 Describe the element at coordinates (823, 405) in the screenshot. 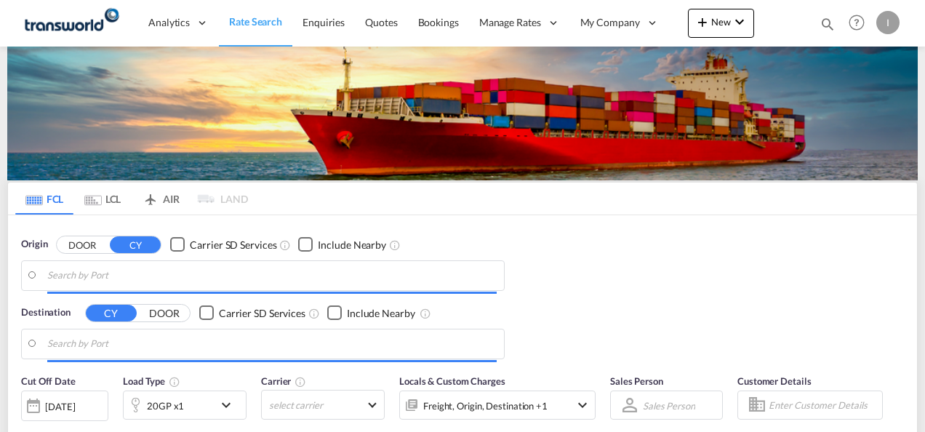

I see `input: Enter Customer Details` at that location.